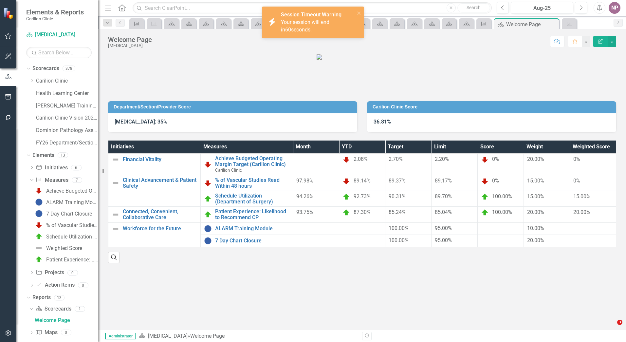 The height and width of the screenshot is (342, 626). Describe the element at coordinates (474, 8) in the screenshot. I see `button: Search` at that location.